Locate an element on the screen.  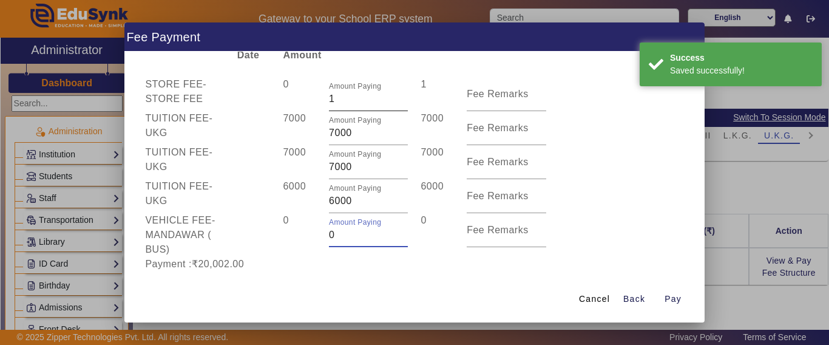
div: 1 is located at coordinates (438, 94).